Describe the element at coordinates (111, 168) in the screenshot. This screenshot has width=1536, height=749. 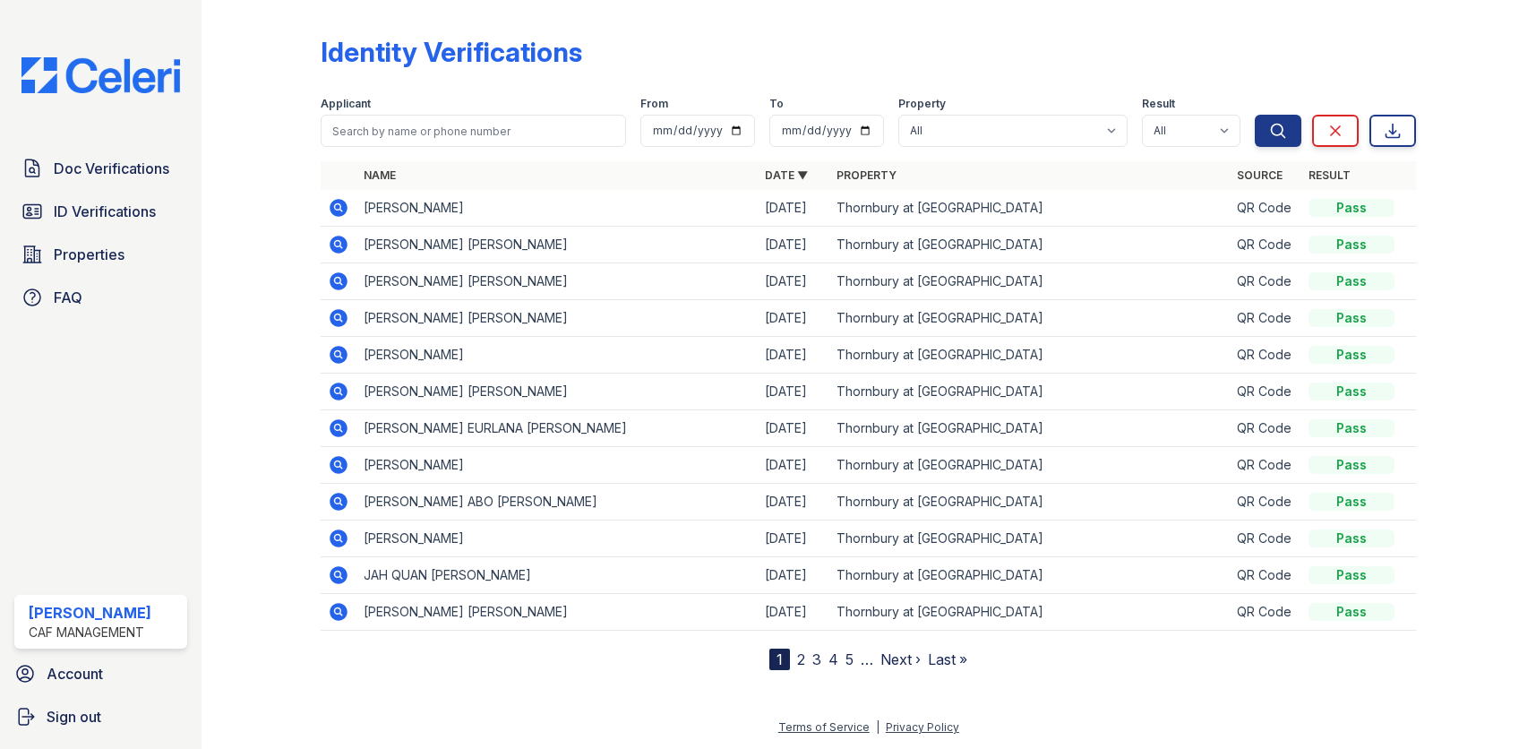
I see `span: Doc Verifications` at that location.